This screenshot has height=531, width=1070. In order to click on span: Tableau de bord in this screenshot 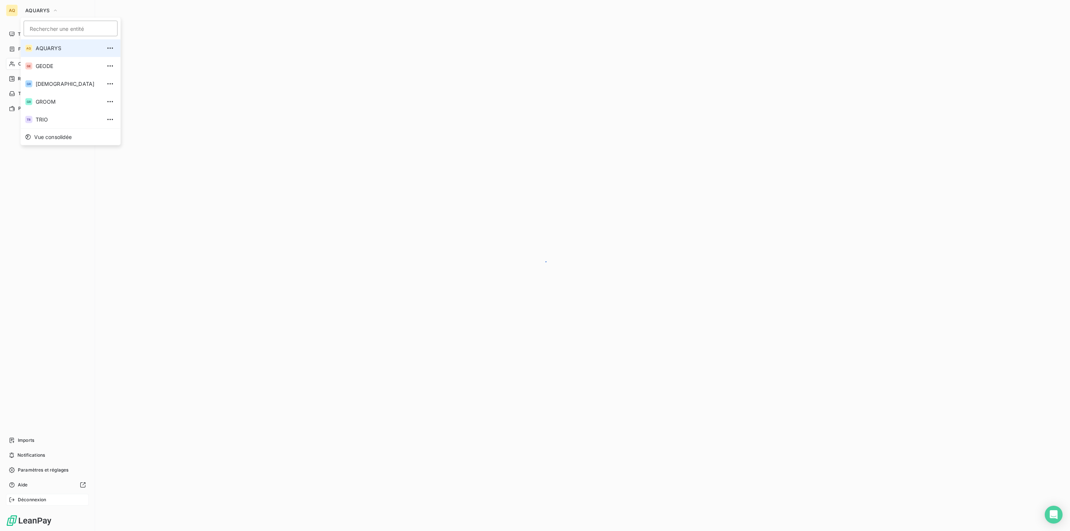, I will do `click(35, 34)`.